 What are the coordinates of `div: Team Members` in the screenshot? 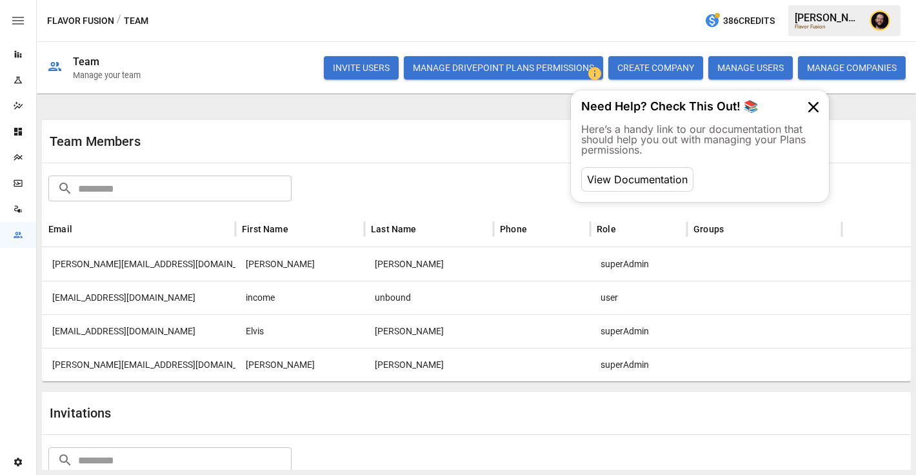 It's located at (263, 141).